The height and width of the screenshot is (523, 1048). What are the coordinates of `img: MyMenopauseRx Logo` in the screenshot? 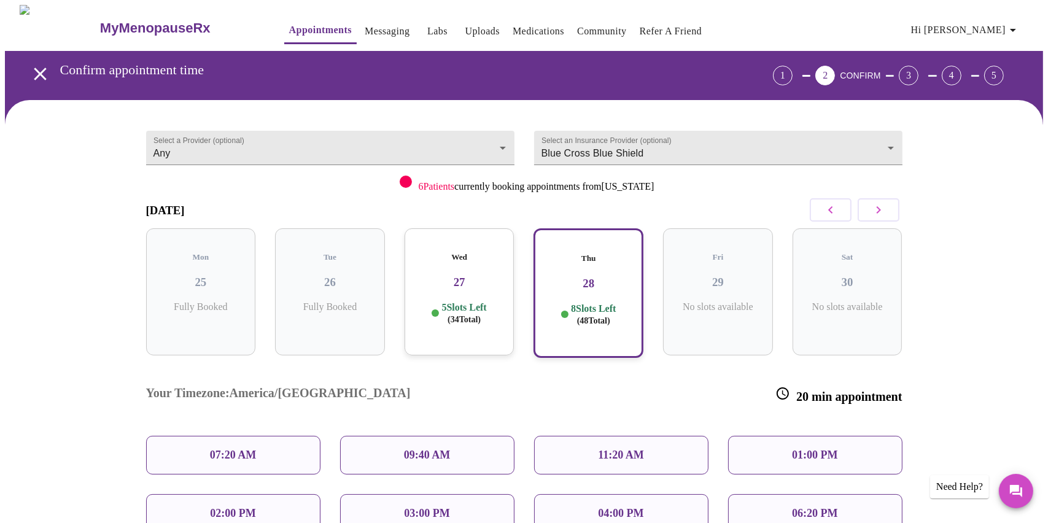 It's located at (59, 28).